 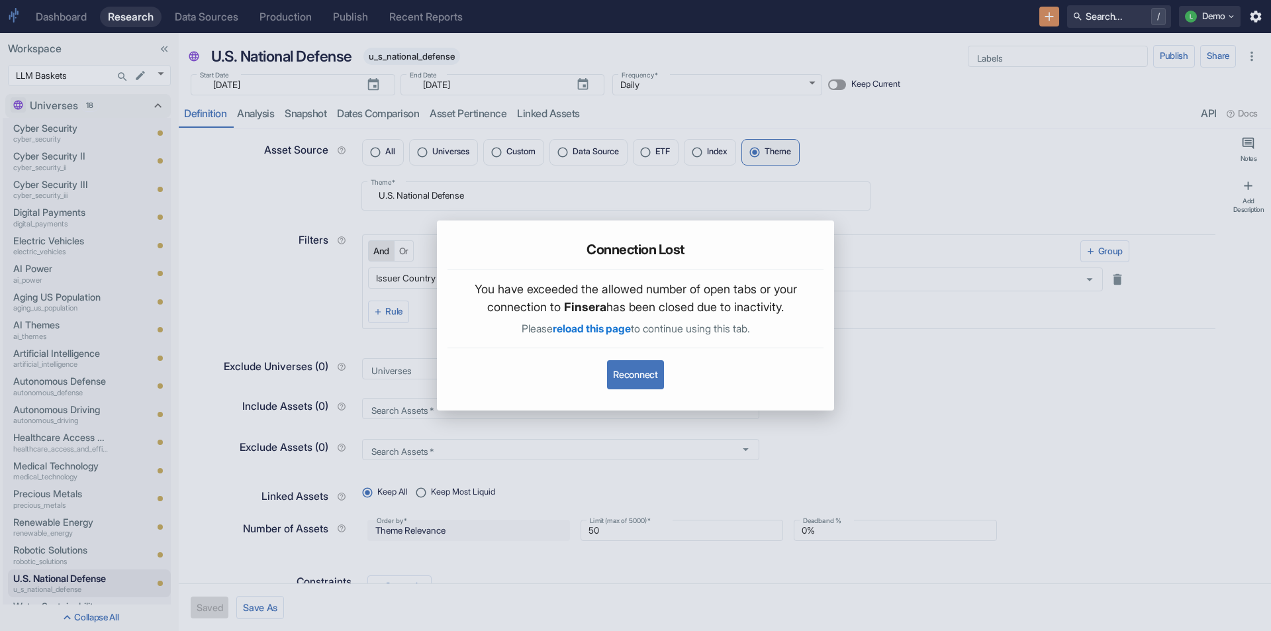 I want to click on p: Please to continue using this tab., so click(x=635, y=329).